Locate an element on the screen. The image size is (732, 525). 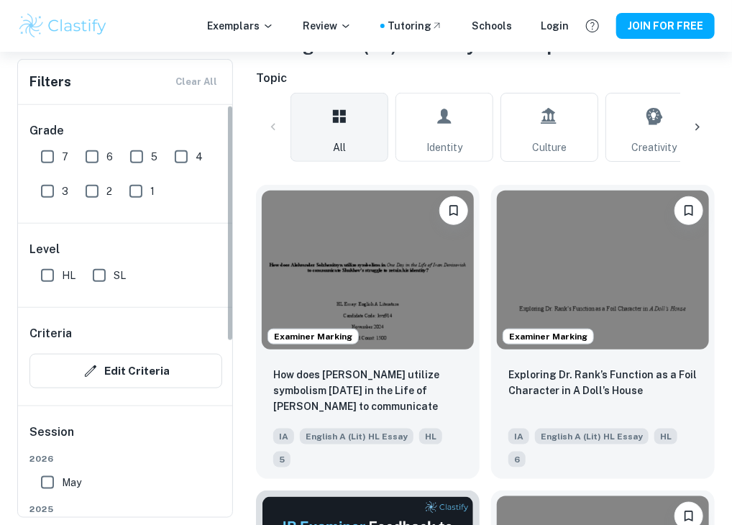
a: Examiner MarkingPlease log in to bookmark exemplarsExploring Dr. Rank’s Function as a Foil Charac... is located at coordinates (602, 331).